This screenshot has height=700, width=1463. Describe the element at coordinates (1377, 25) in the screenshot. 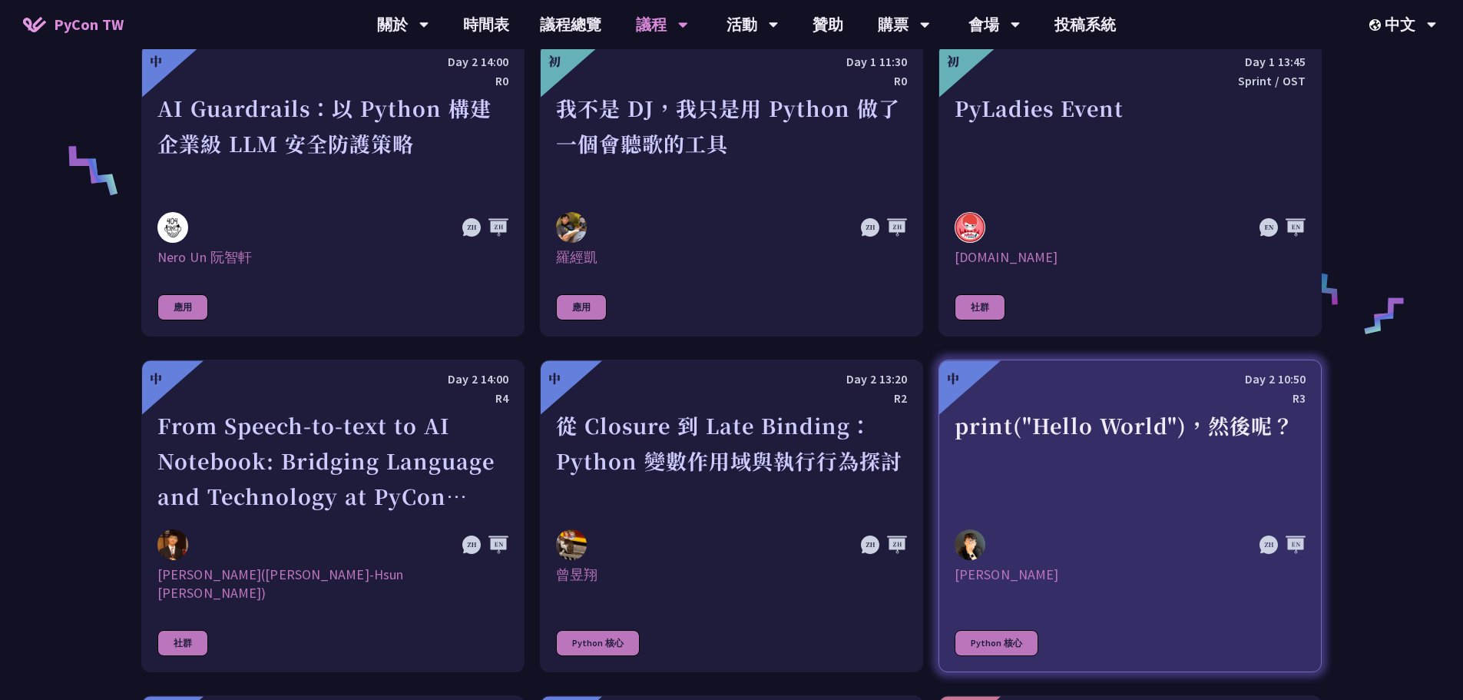

I see `img: Locale Icon` at that location.